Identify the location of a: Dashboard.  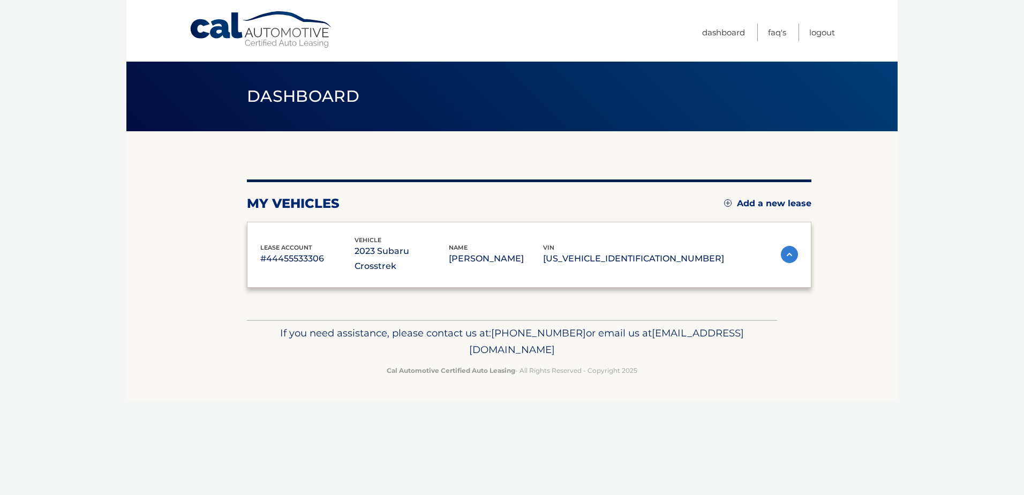
(723, 32).